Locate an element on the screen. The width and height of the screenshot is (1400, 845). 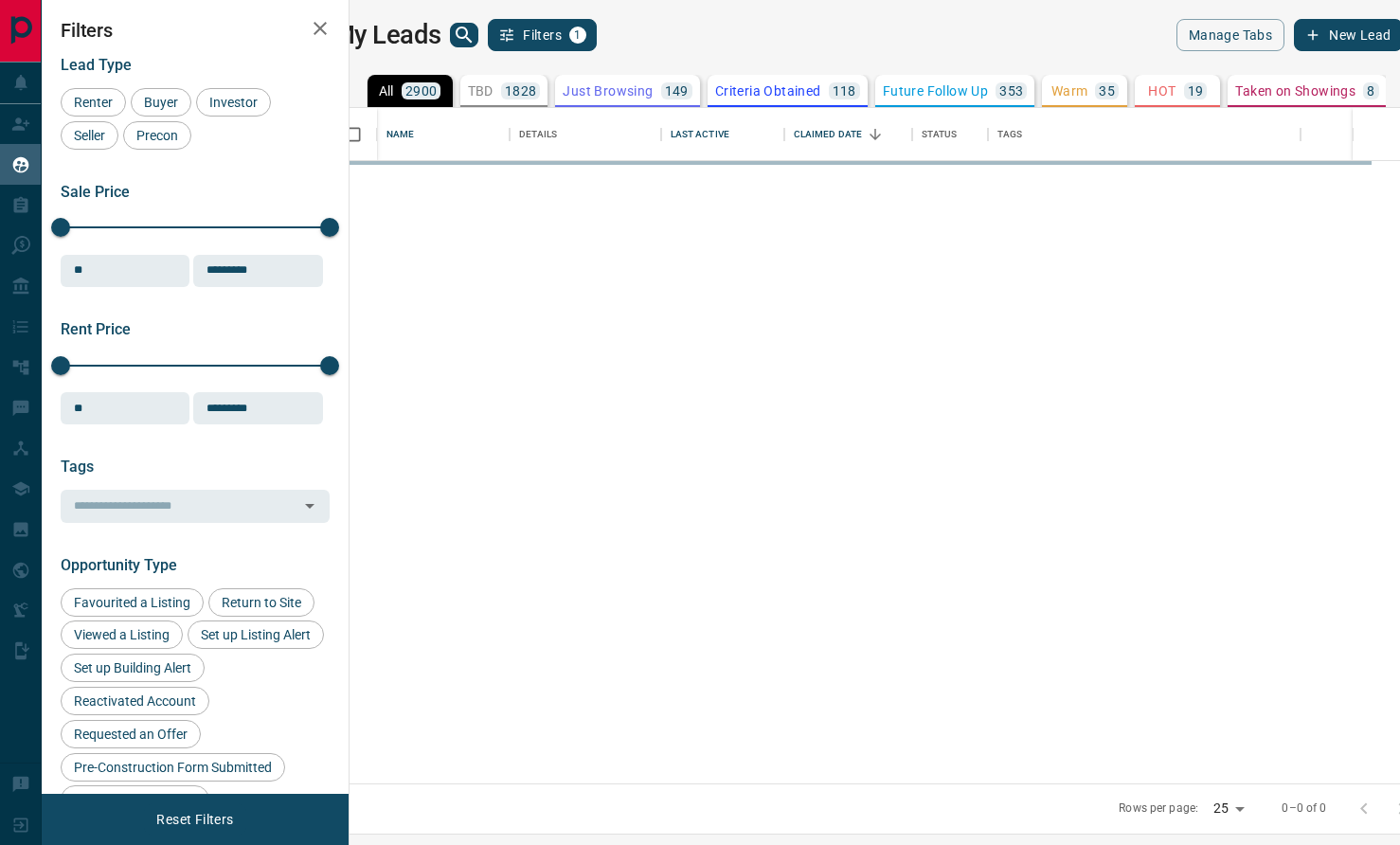
span: Opportunity Type is located at coordinates (118, 565).